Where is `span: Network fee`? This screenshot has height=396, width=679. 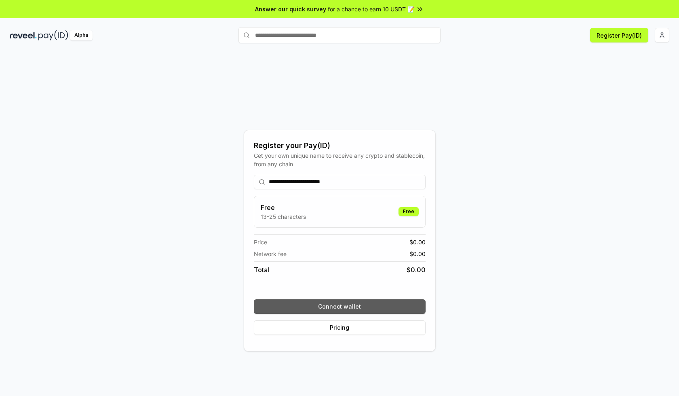 span: Network fee is located at coordinates (270, 254).